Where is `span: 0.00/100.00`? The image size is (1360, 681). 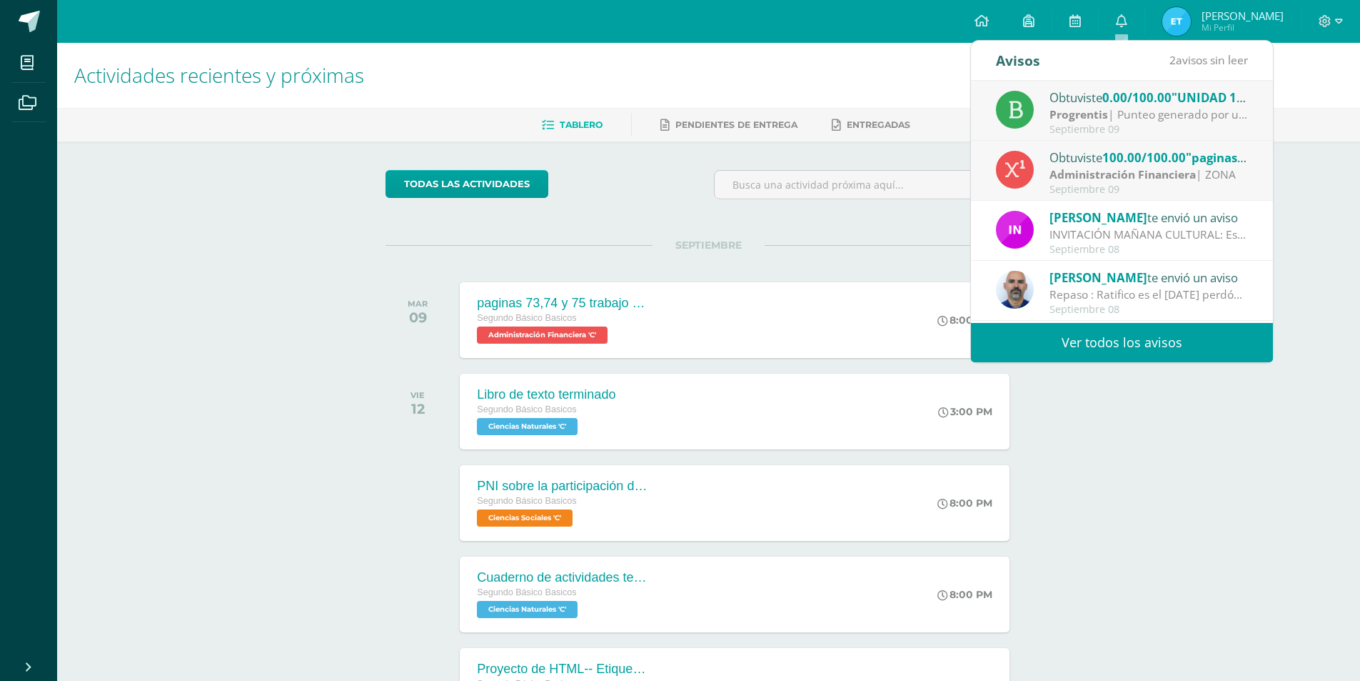 span: 0.00/100.00 is located at coordinates (1137, 97).